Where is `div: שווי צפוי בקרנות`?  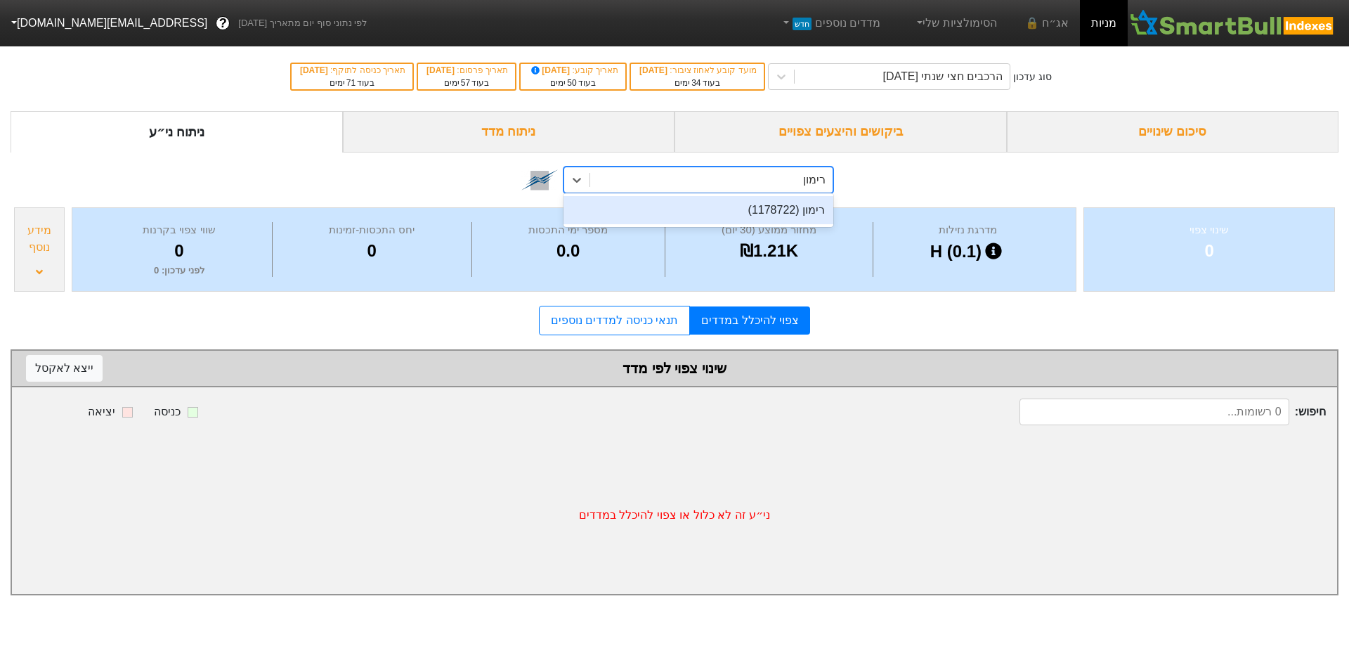
div: שווי צפוי בקרנות is located at coordinates (179, 230).